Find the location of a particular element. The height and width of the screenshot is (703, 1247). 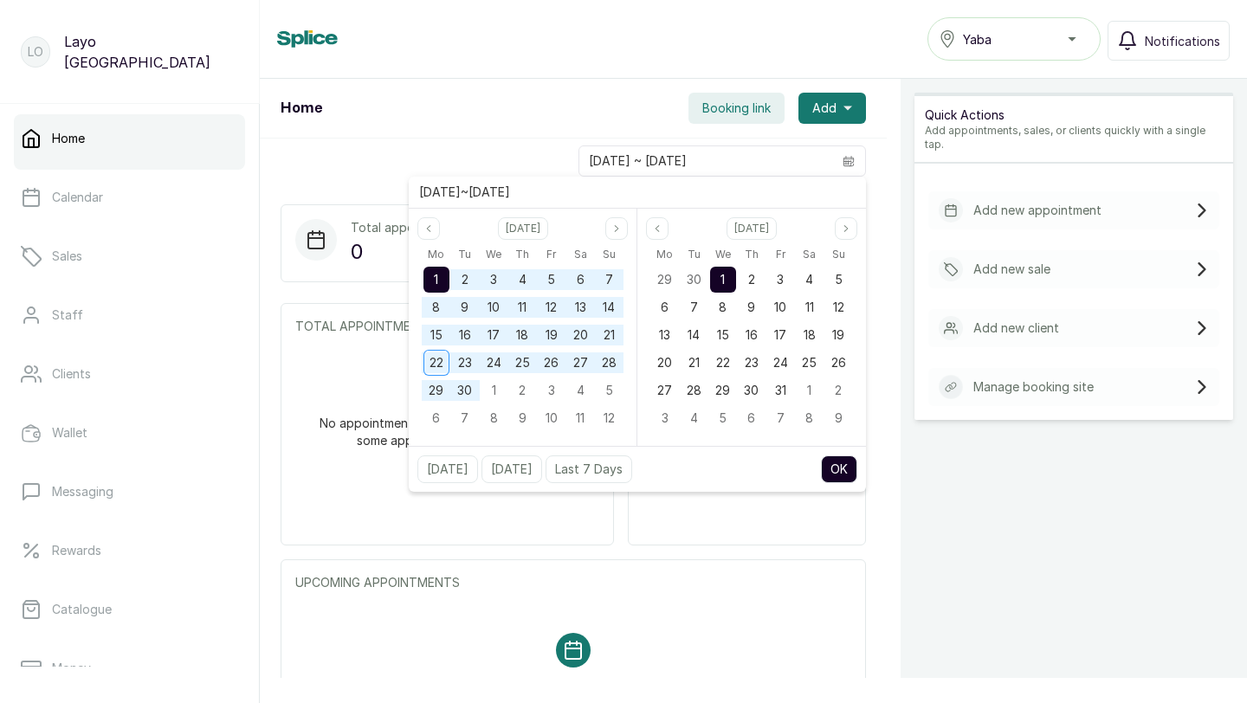

span: 21 is located at coordinates (609, 334).